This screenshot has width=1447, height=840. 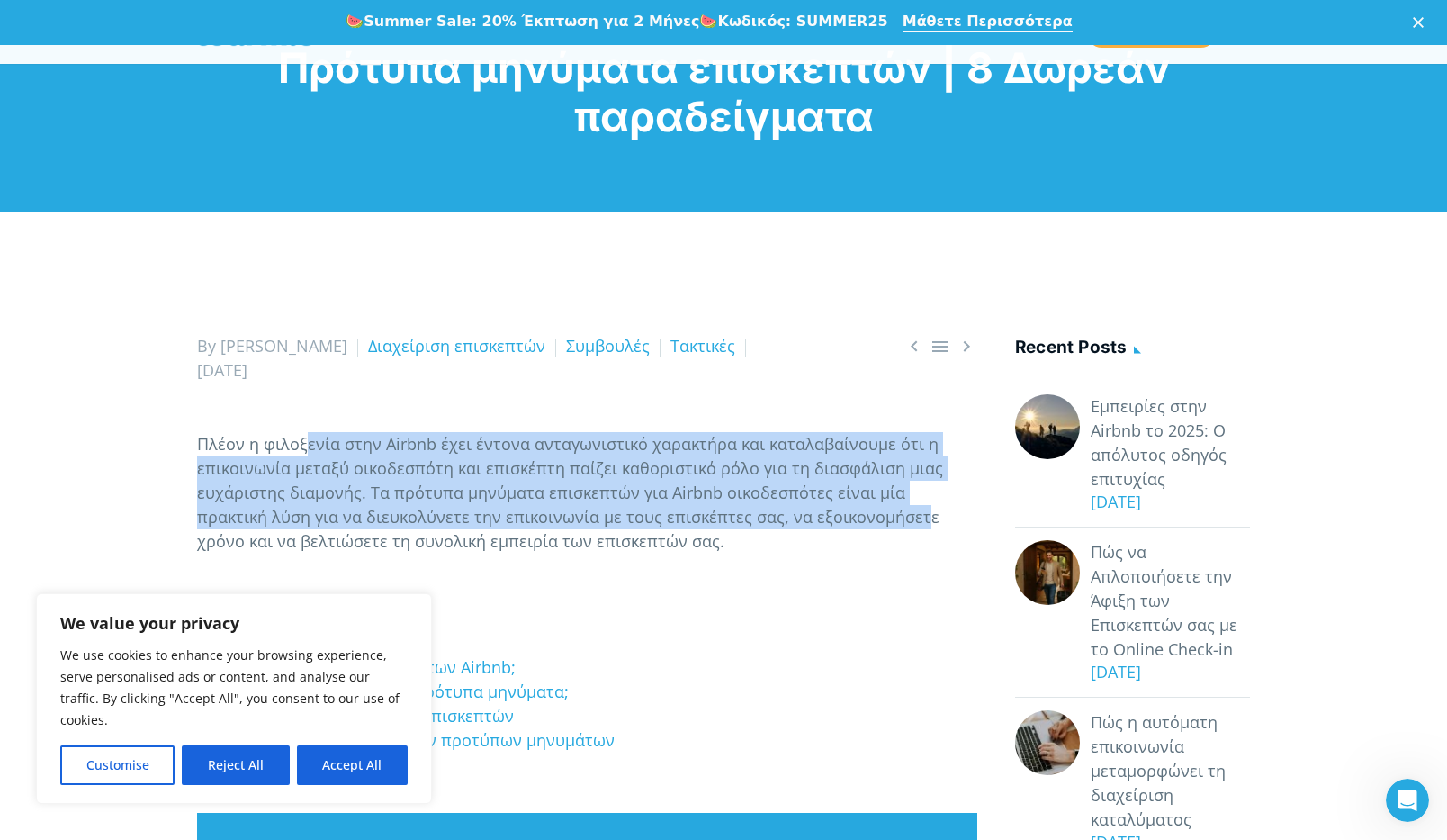 What do you see at coordinates (802, 20) in the screenshot?
I see `b: Κωδικός: SUMMER25` at bounding box center [802, 20].